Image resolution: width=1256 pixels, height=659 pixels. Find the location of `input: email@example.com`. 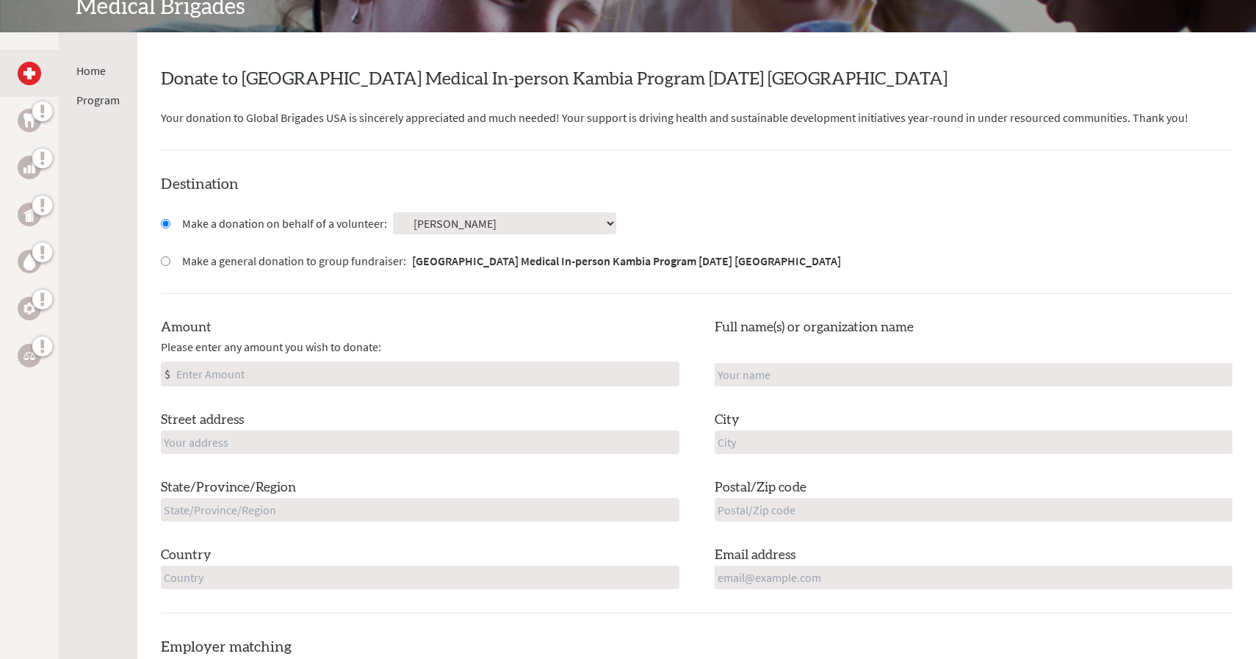

input: email@example.com is located at coordinates (974, 577).